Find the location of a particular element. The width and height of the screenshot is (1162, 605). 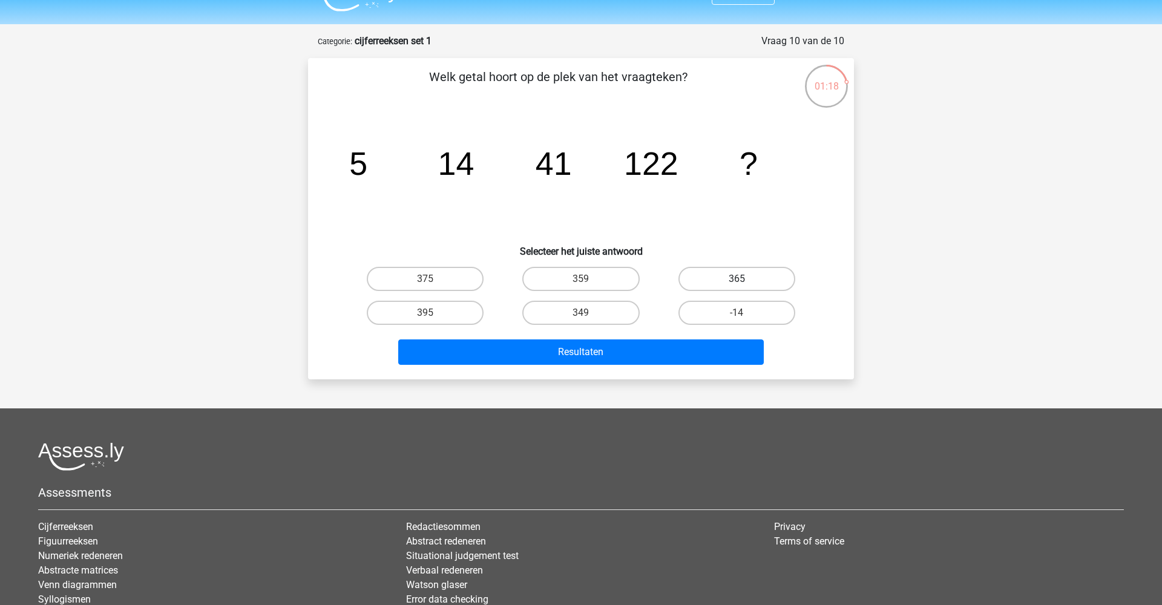

h5: Assessments is located at coordinates (581, 493).